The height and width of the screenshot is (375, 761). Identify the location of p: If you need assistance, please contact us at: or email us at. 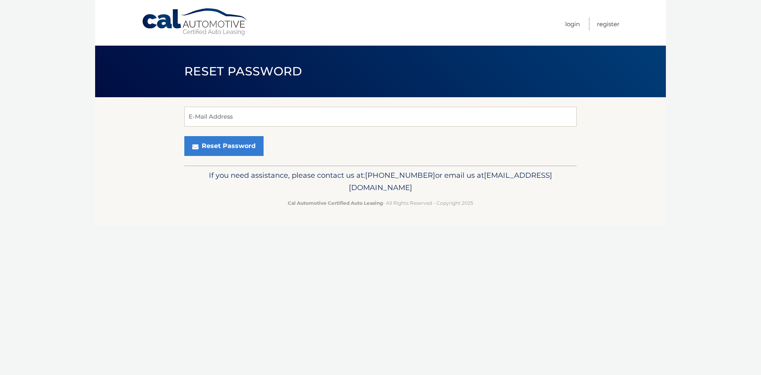
(381, 182).